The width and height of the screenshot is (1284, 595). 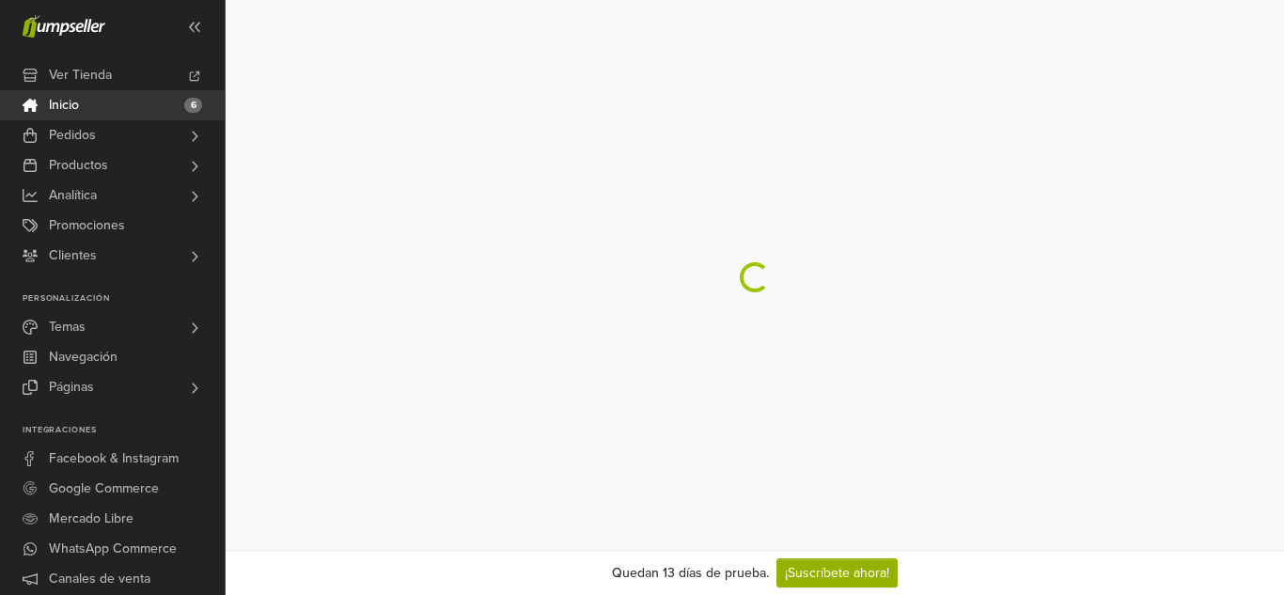 What do you see at coordinates (72, 195) in the screenshot?
I see `span: Analítica` at bounding box center [72, 195].